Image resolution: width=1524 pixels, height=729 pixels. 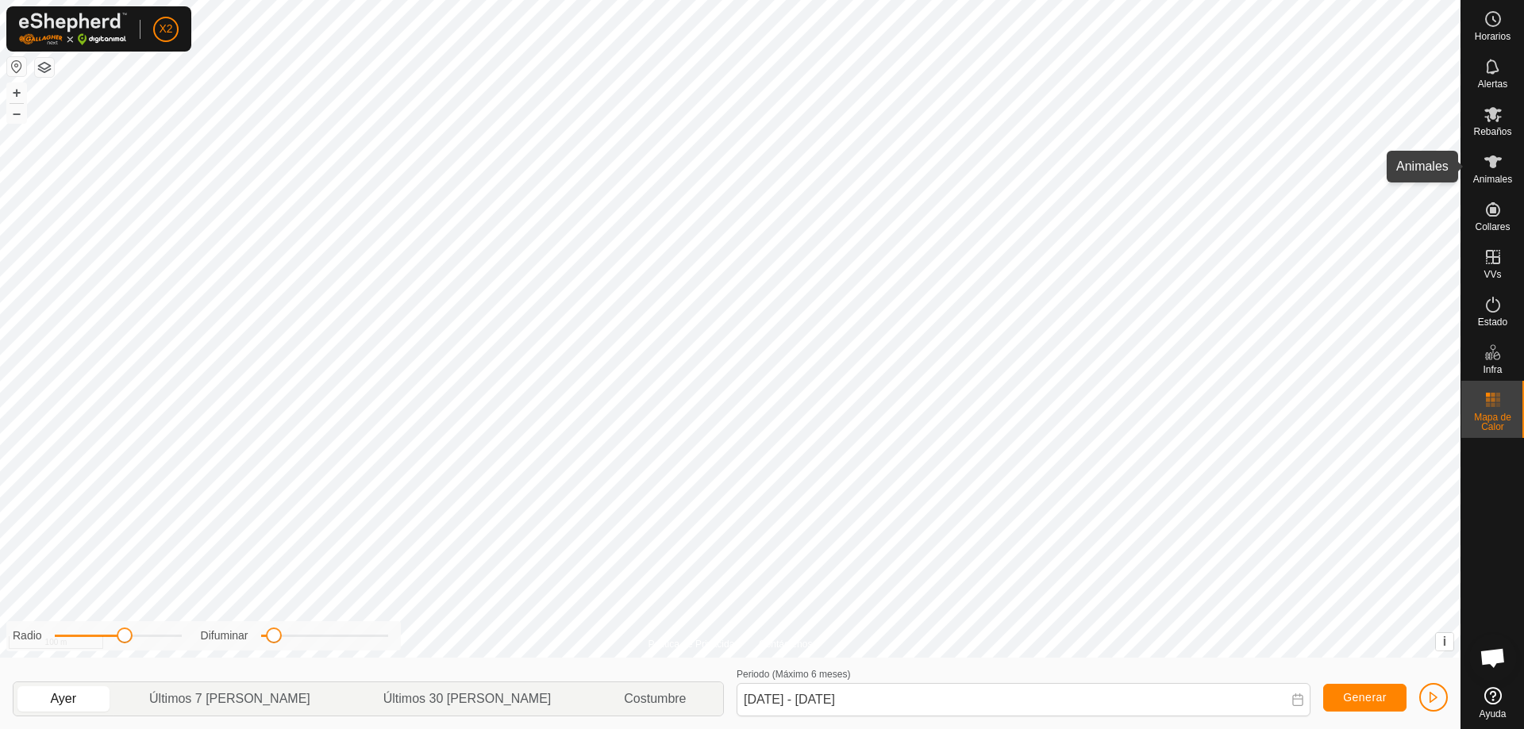 What do you see at coordinates (1492, 322) in the screenshot?
I see `span: Estado` at bounding box center [1492, 322].